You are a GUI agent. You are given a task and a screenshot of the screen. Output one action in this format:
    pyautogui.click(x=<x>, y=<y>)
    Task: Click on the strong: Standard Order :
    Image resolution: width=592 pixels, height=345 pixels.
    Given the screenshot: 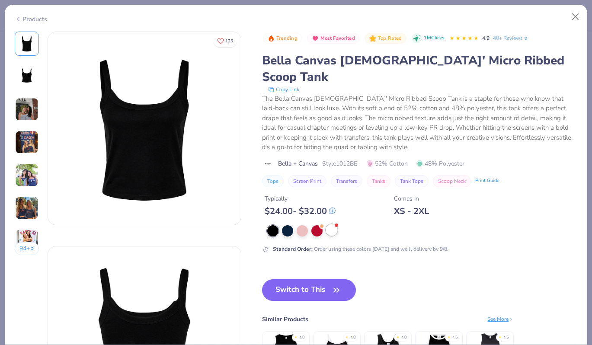 What is the action you would take?
    pyautogui.click(x=293, y=249)
    